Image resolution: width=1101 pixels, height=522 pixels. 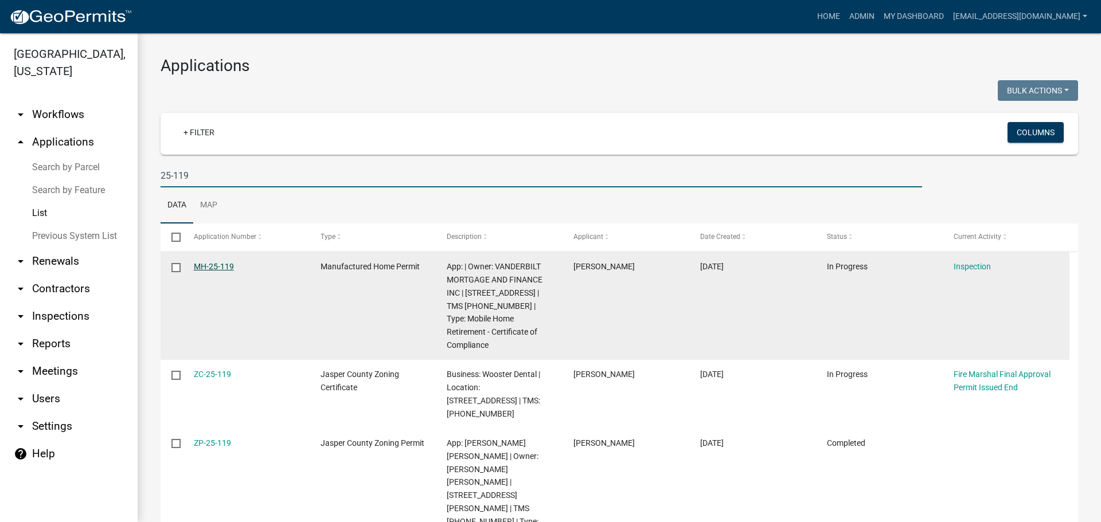 What do you see at coordinates (541, 175) in the screenshot?
I see `input: Search for applications` at bounding box center [541, 175].